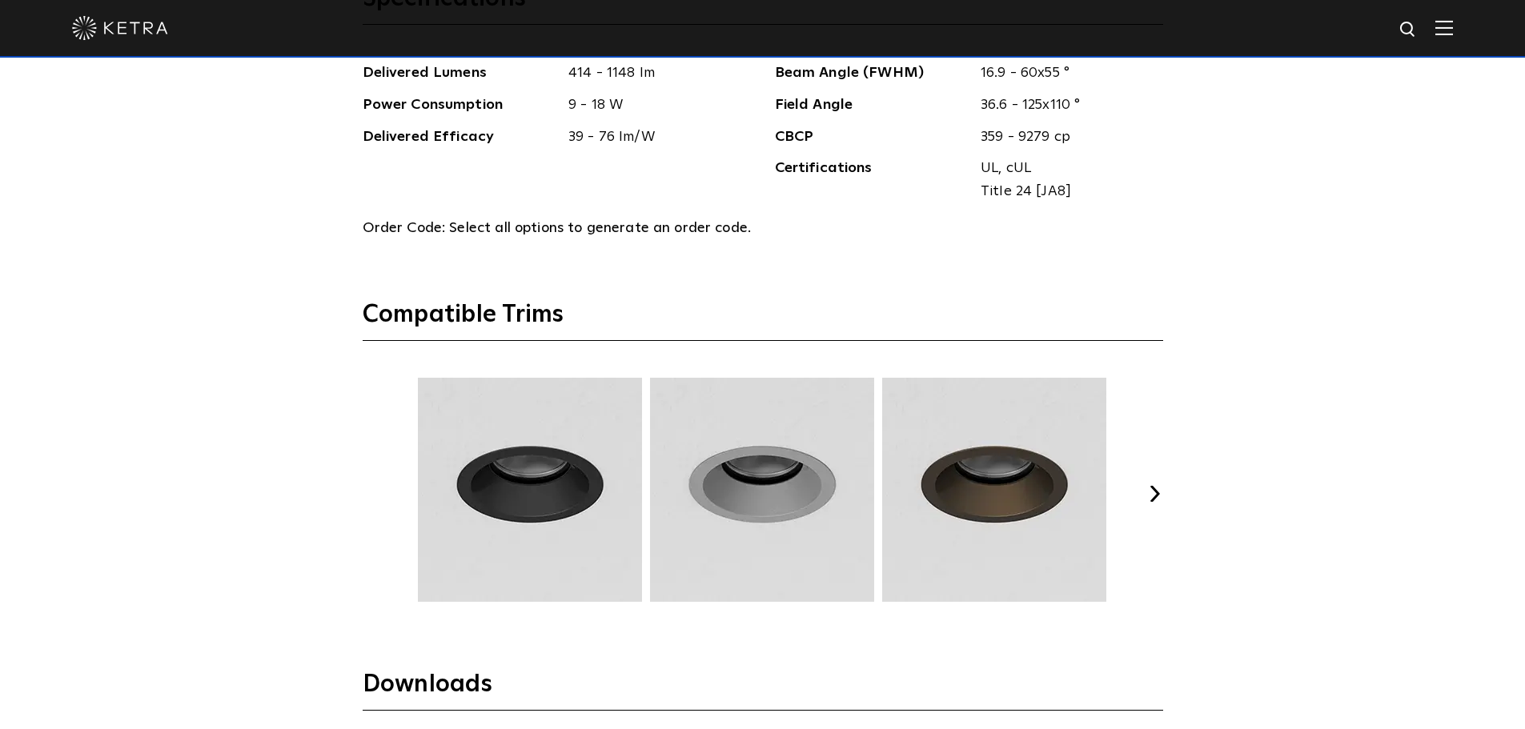 The image size is (1525, 729). I want to click on span: Field Angle, so click(872, 105).